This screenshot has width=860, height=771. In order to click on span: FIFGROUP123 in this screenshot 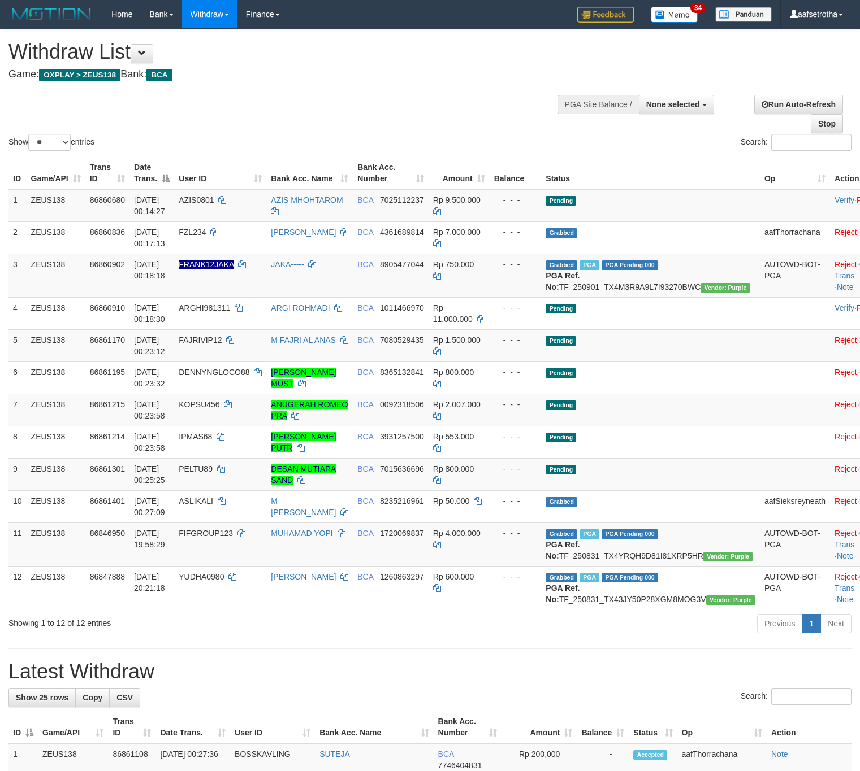, I will do `click(206, 533)`.